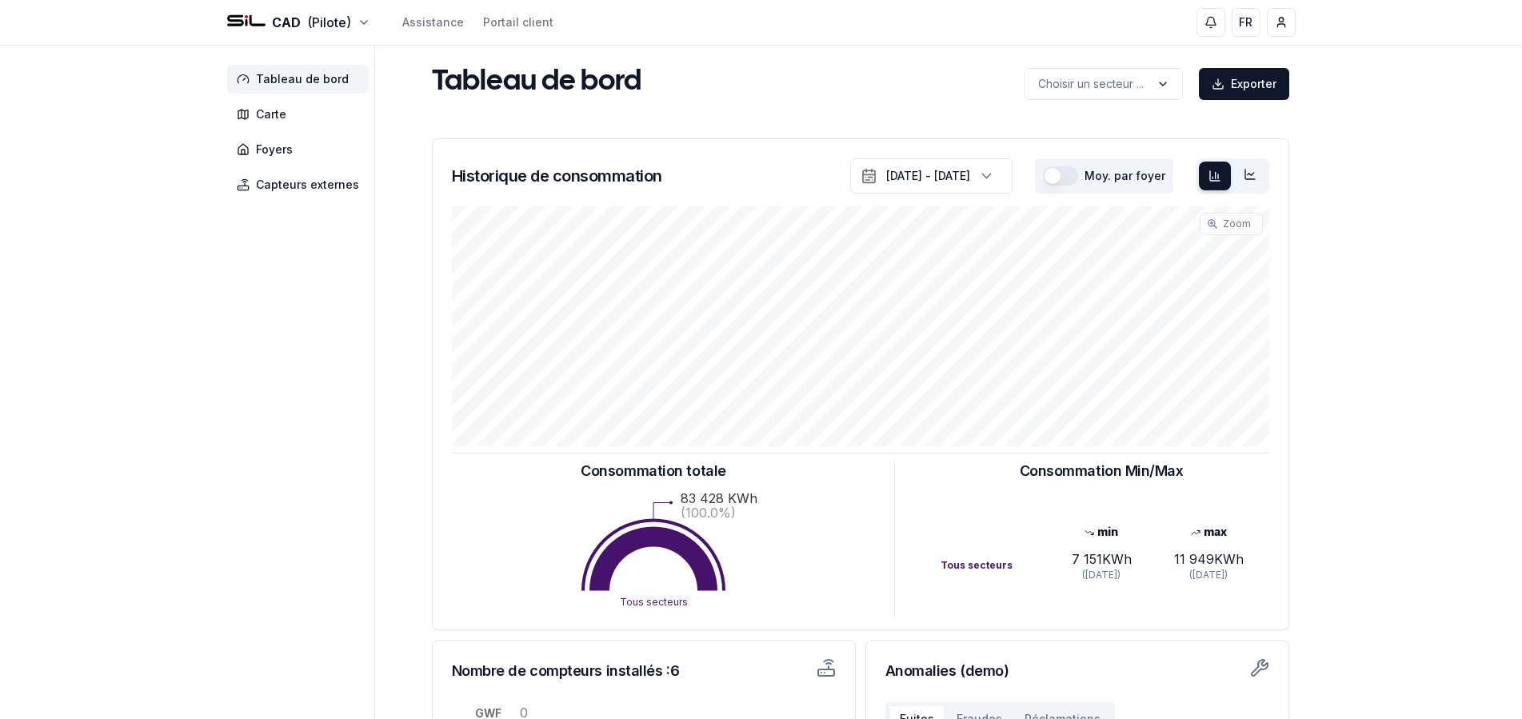 The image size is (1522, 719). Describe the element at coordinates (1101, 532) in the screenshot. I see `div: min` at that location.